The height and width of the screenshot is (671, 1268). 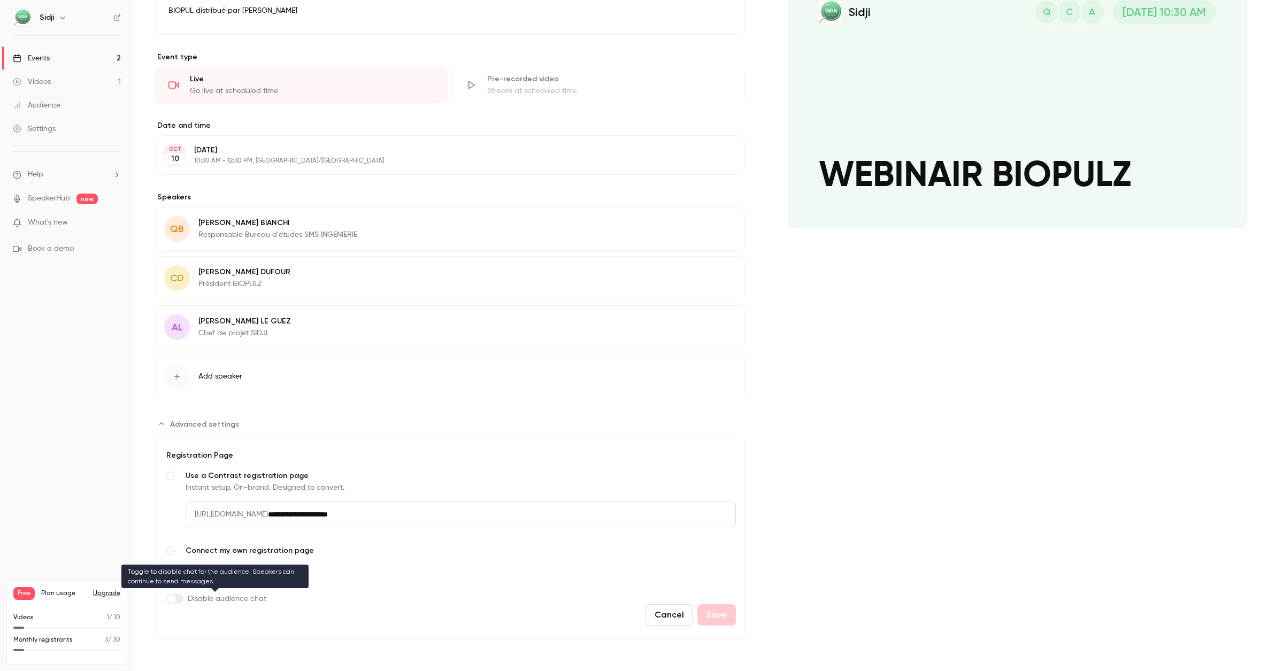 What do you see at coordinates (24, 594) in the screenshot?
I see `span: Free` at bounding box center [24, 594].